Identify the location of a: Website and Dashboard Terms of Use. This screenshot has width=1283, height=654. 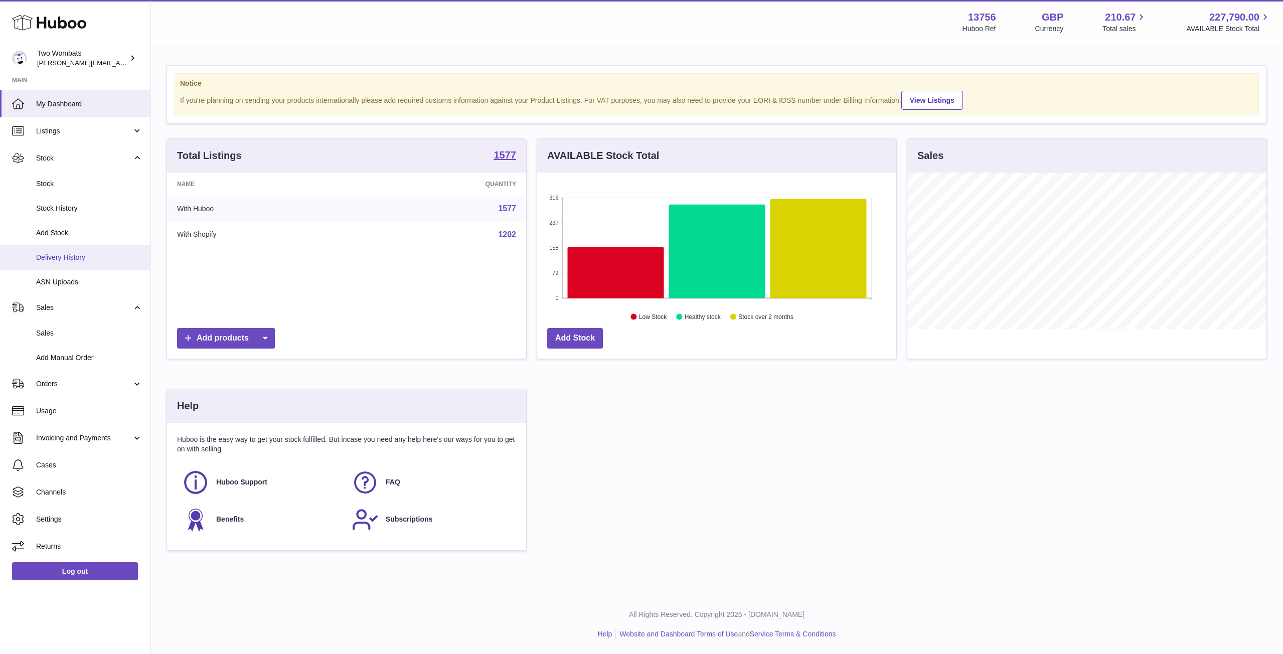
(679, 634).